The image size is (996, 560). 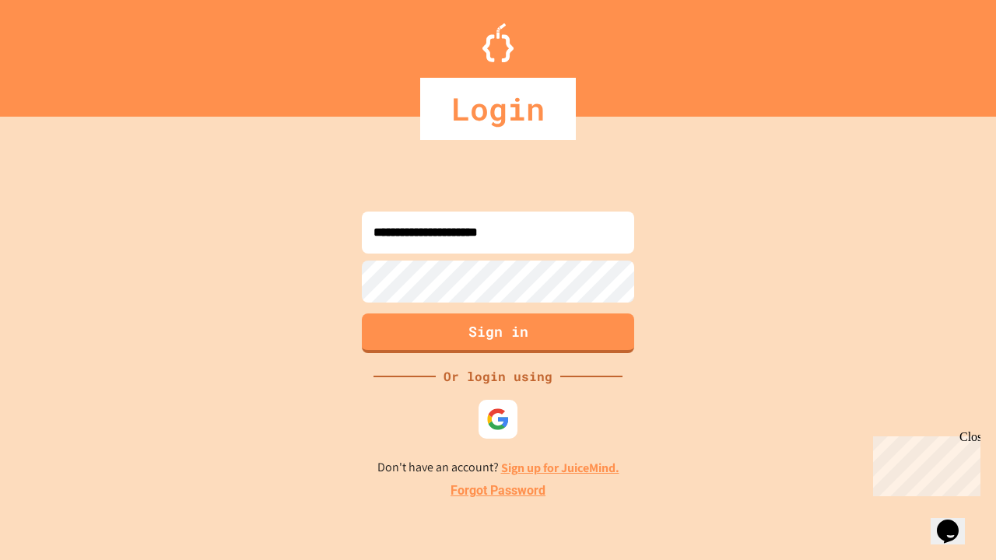 What do you see at coordinates (498, 491) in the screenshot?
I see `a: Forgot Password` at bounding box center [498, 491].